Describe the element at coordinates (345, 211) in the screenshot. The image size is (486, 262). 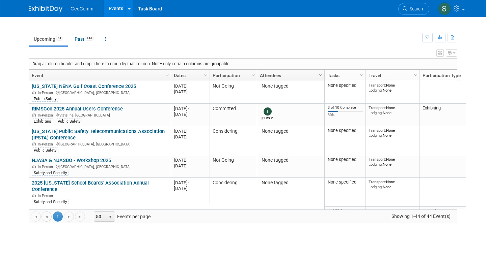
I see `div: 4 of 23 Complete` at that location.